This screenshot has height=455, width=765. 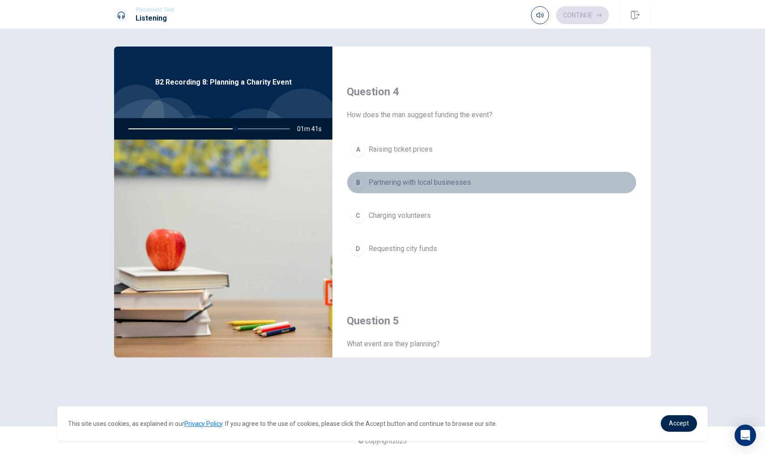 What do you see at coordinates (313, 129) in the screenshot?
I see `span: 01m 41s` at bounding box center [313, 129].